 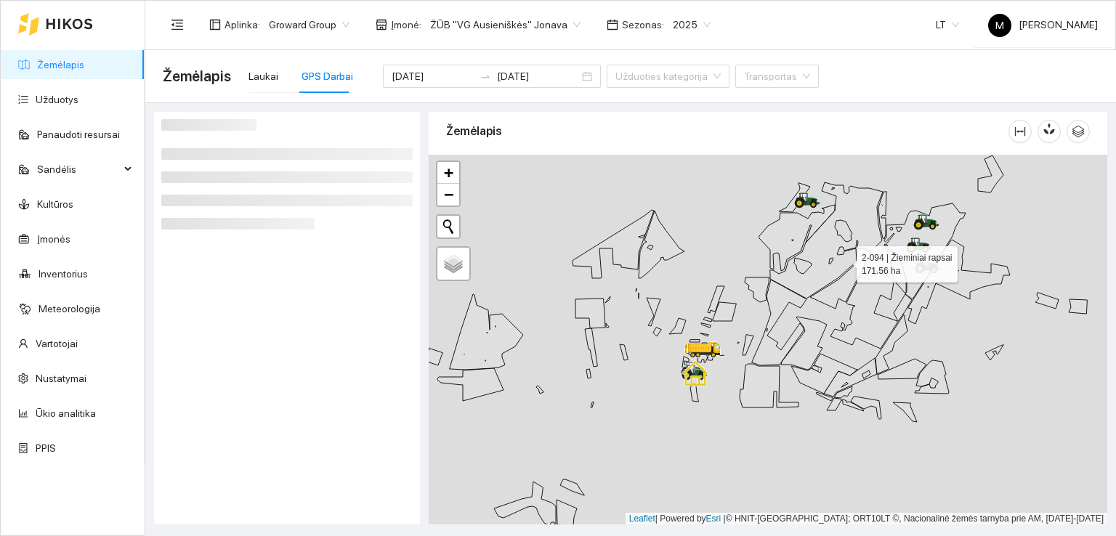 What do you see at coordinates (69, 309) in the screenshot?
I see `a: Meteorologija` at bounding box center [69, 309].